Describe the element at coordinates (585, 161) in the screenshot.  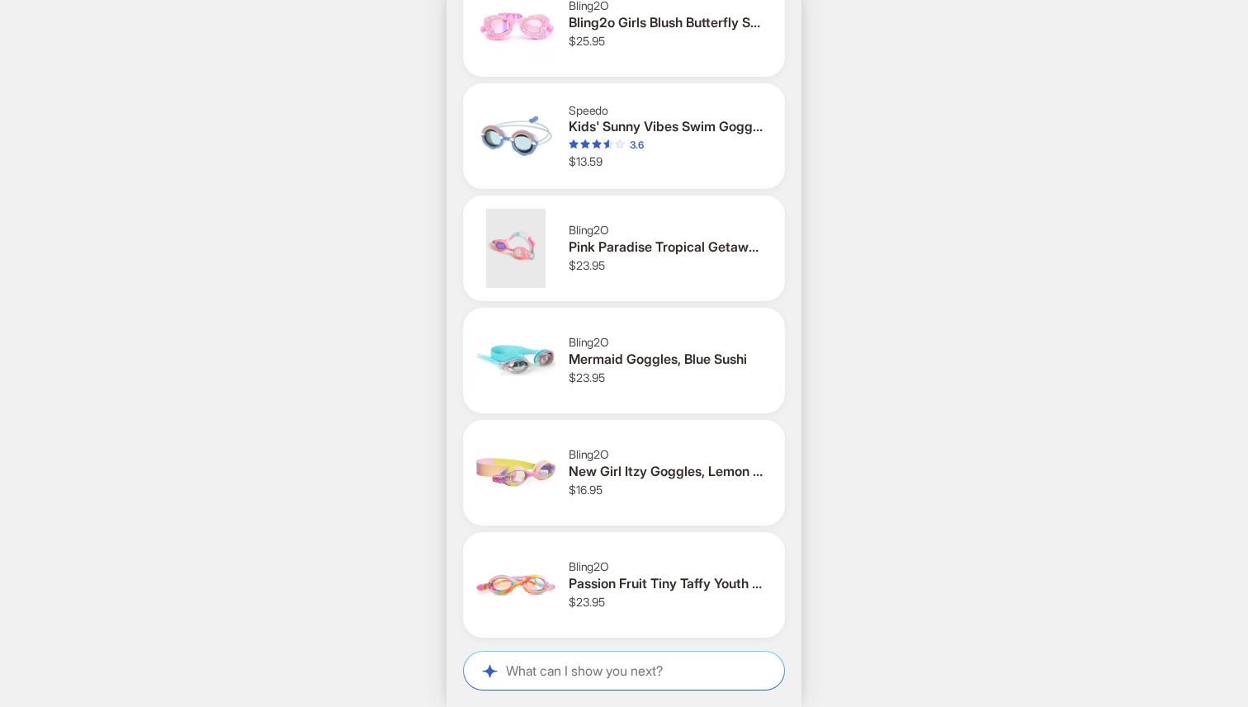
I see `span: $13.59` at that location.